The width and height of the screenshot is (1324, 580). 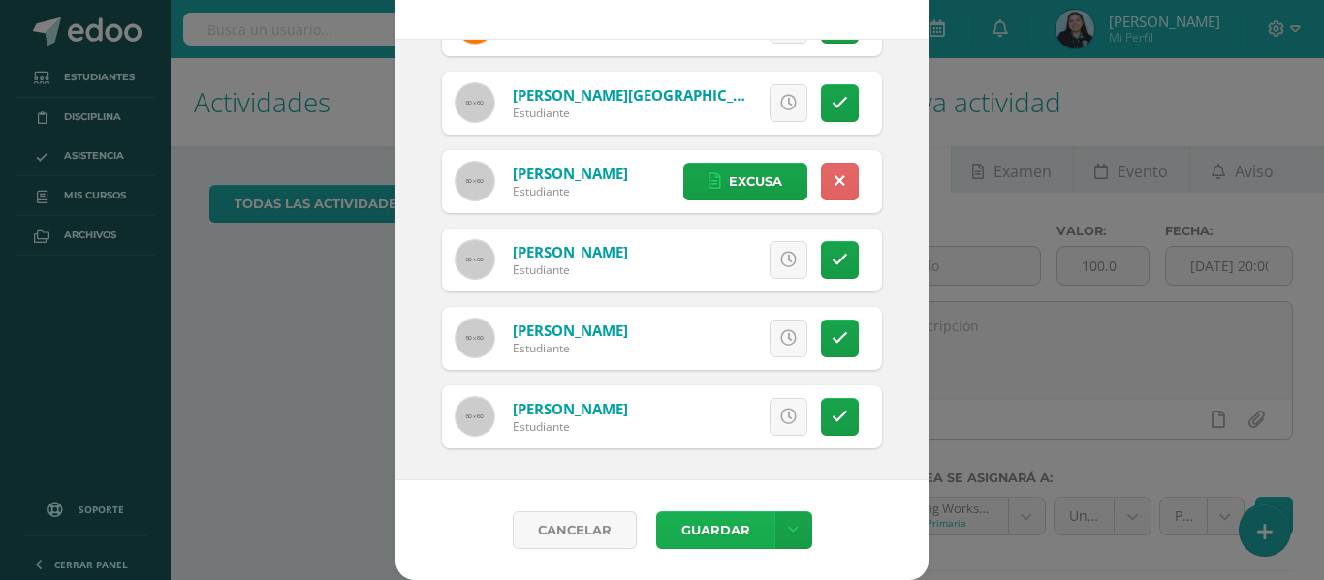 What do you see at coordinates (745, 181) in the screenshot?
I see `a: Excusa` at bounding box center [745, 181].